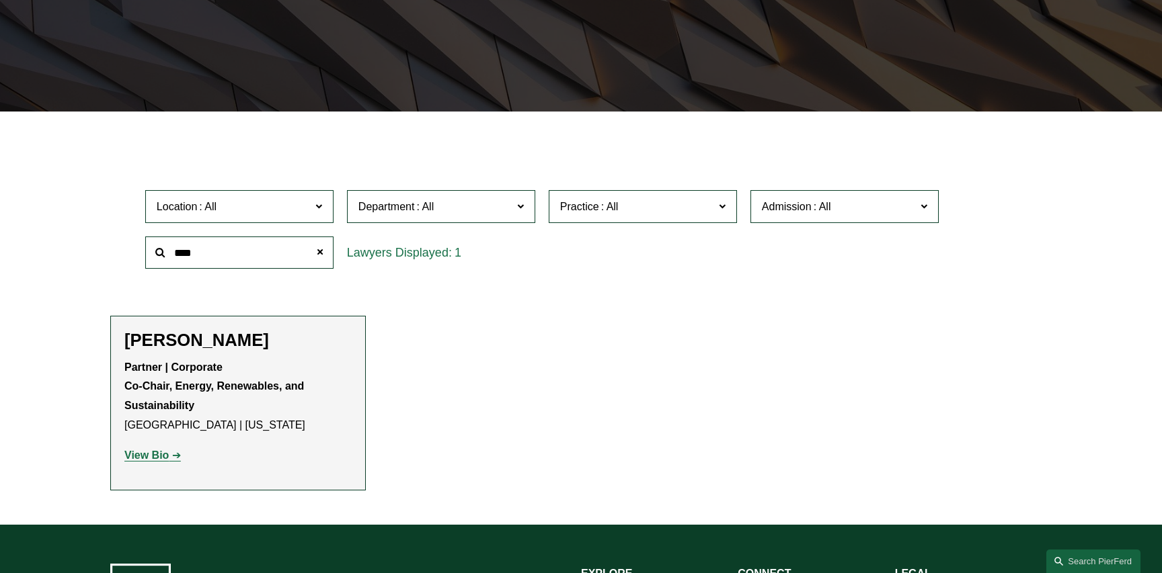 This screenshot has height=573, width=1162. I want to click on span: Practice, so click(580, 206).